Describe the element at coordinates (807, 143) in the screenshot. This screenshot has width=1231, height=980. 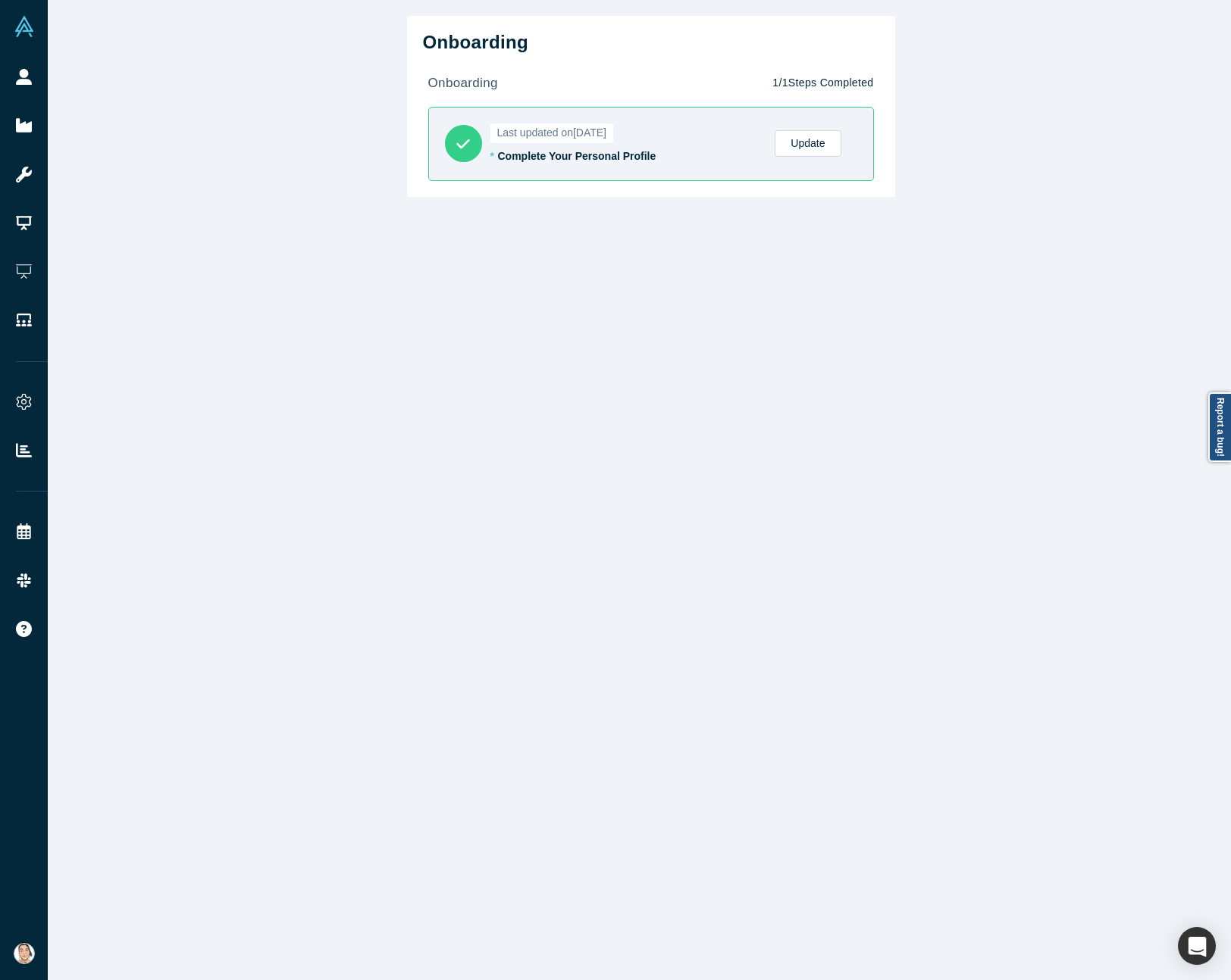
I see `a: Update` at that location.